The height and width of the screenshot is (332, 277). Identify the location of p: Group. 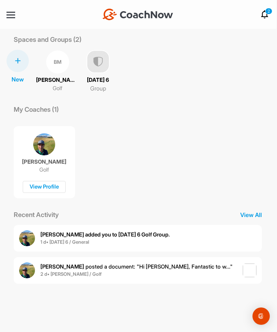
(98, 88).